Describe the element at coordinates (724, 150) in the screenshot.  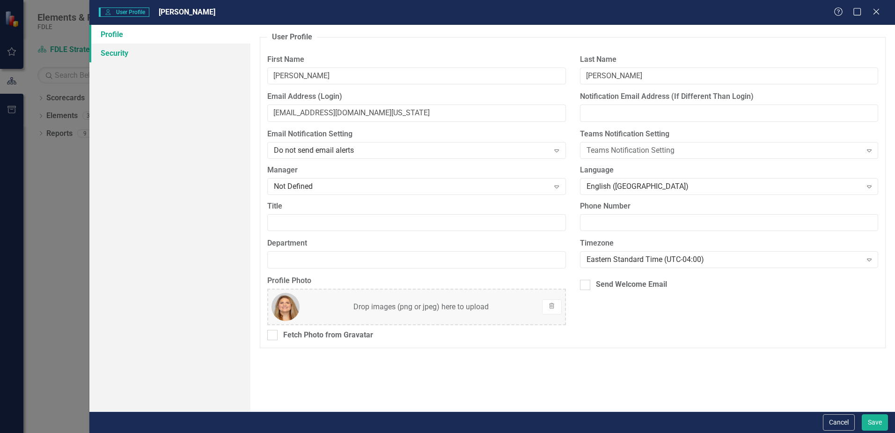
I see `div: Teams Notification Setting` at that location.